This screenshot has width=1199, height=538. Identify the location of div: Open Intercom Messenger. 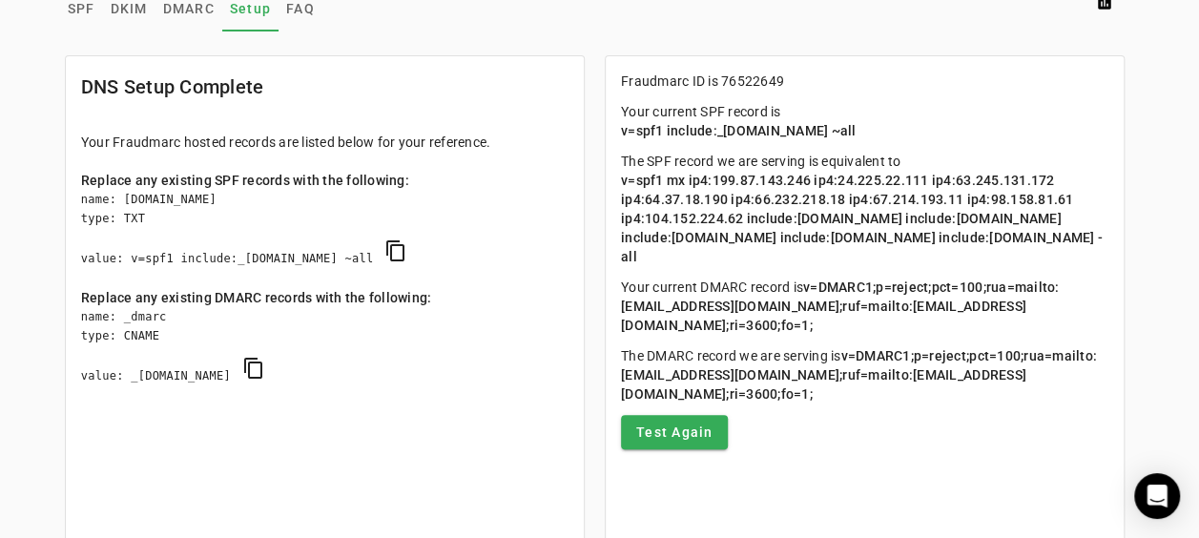
(1157, 496).